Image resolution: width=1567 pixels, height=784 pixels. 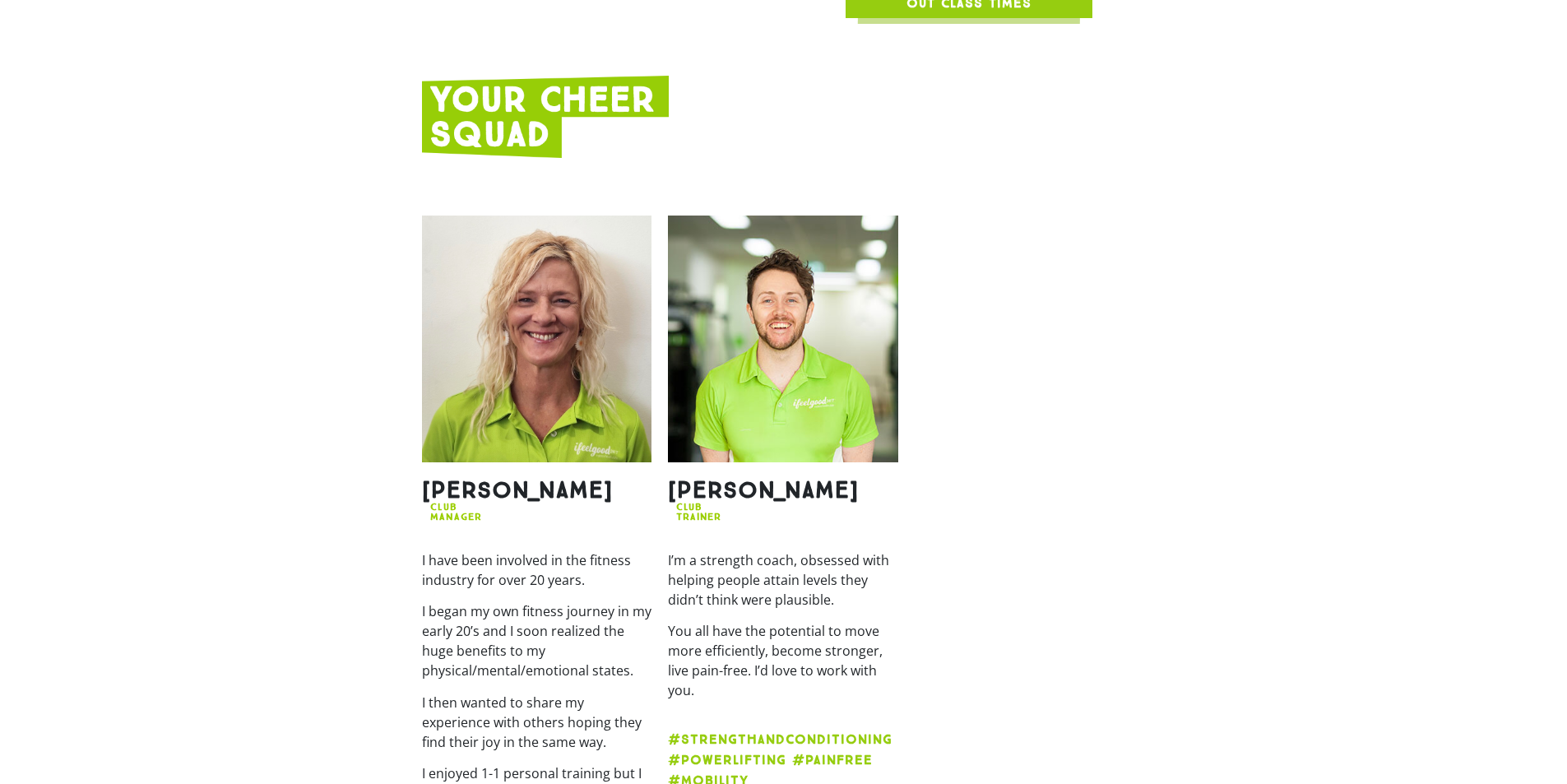 I want to click on p: You all have the potential to move more efficiently, become stronger, live pain-free. I’d love to..., so click(x=783, y=661).